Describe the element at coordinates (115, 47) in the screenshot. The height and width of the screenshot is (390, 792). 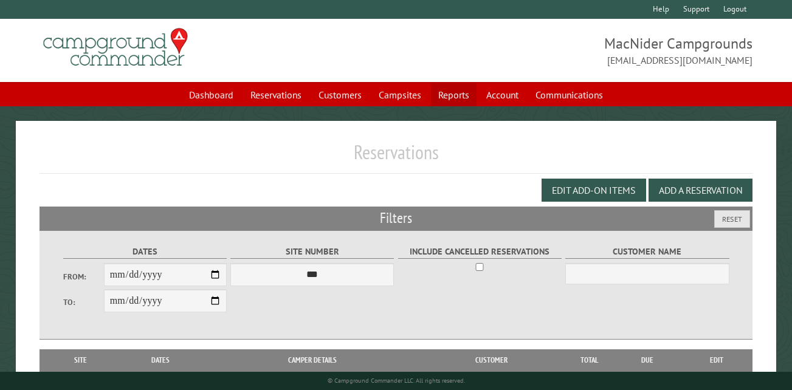
I see `img: Campground Commander` at that location.